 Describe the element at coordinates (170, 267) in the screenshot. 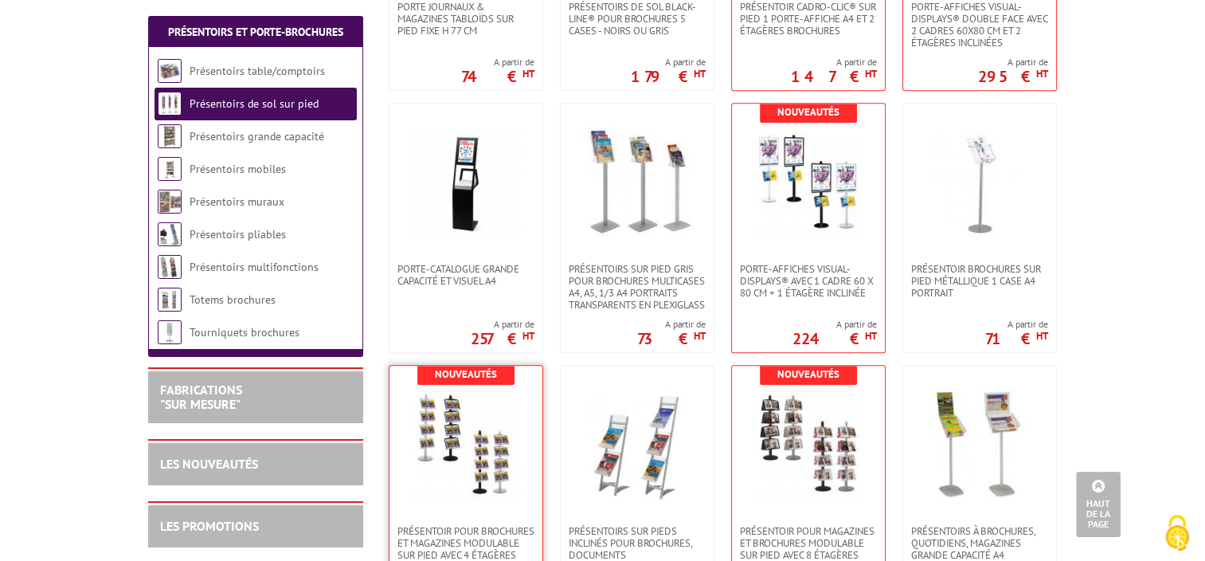

I see `img: Présentoirs multifonctions` at that location.